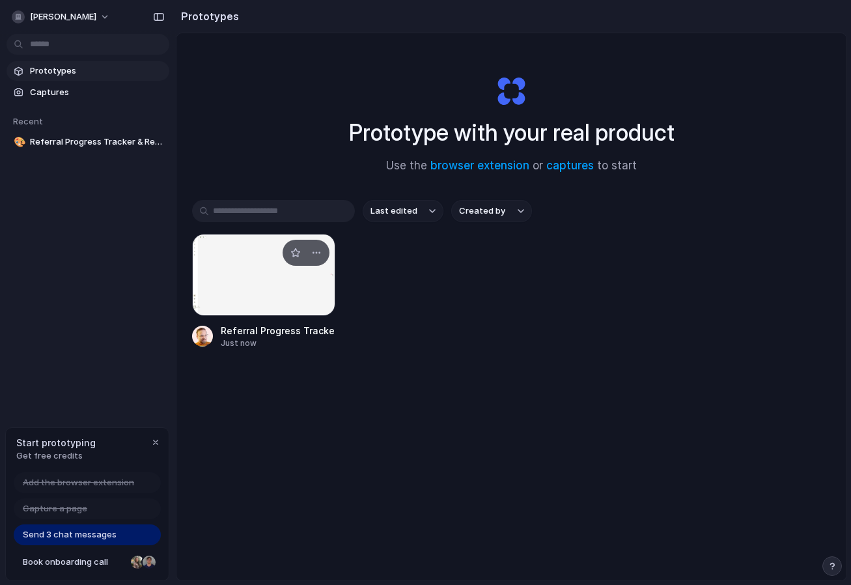 The width and height of the screenshot is (851, 585). Describe the element at coordinates (278, 330) in the screenshot. I see `div: Referral Progress Tracker & Rewards` at that location.